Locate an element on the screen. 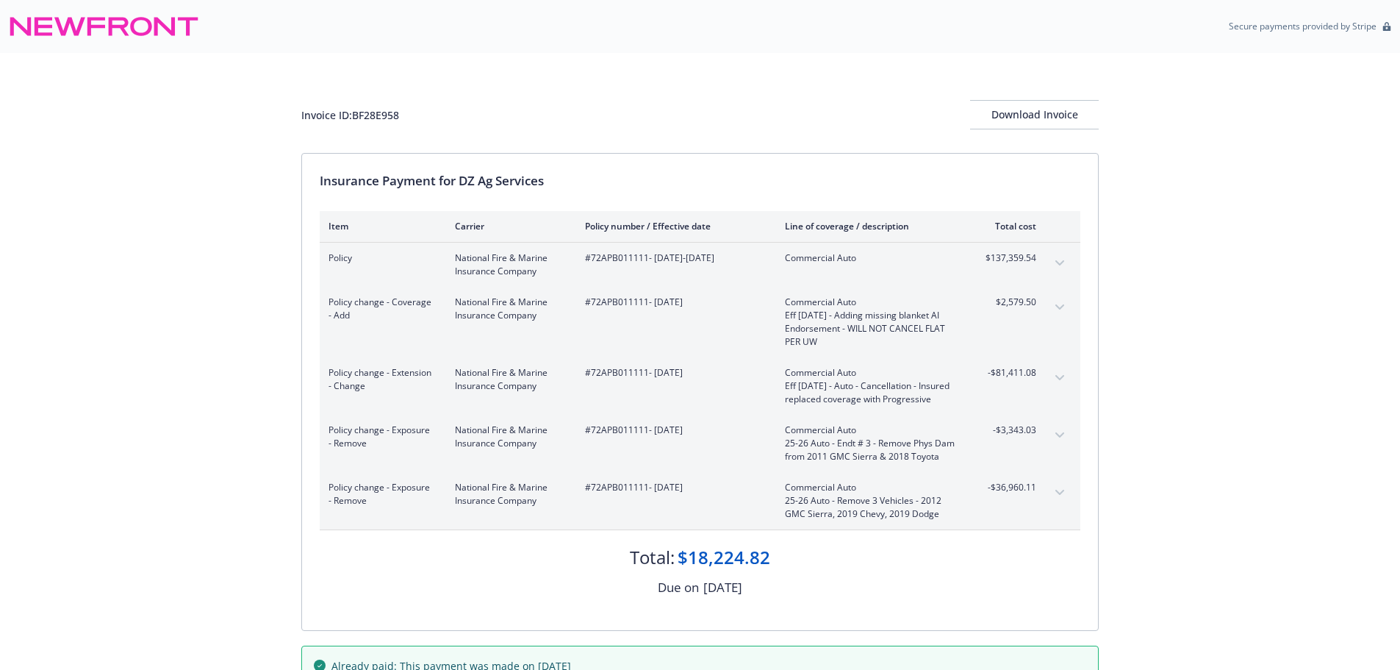  div: Total: is located at coordinates (652, 557).